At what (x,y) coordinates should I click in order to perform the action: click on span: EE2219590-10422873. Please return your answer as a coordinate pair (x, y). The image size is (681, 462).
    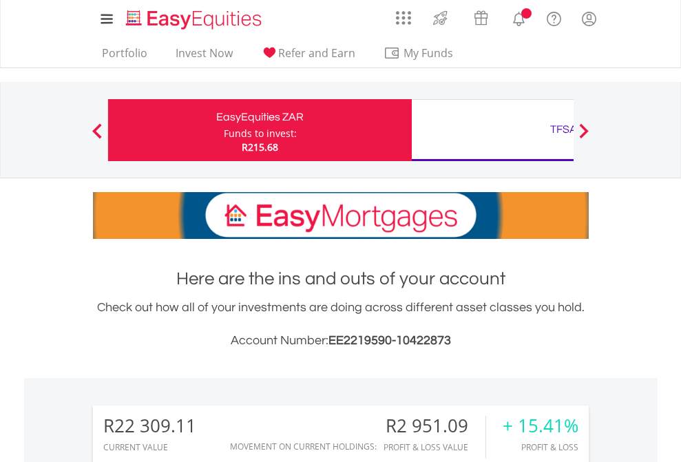
    Looking at the image, I should click on (390, 340).